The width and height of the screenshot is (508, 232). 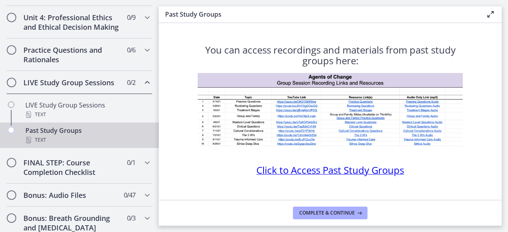 What do you see at coordinates (72, 83) in the screenshot?
I see `h2: LIVE Study Group Sessions` at bounding box center [72, 83].